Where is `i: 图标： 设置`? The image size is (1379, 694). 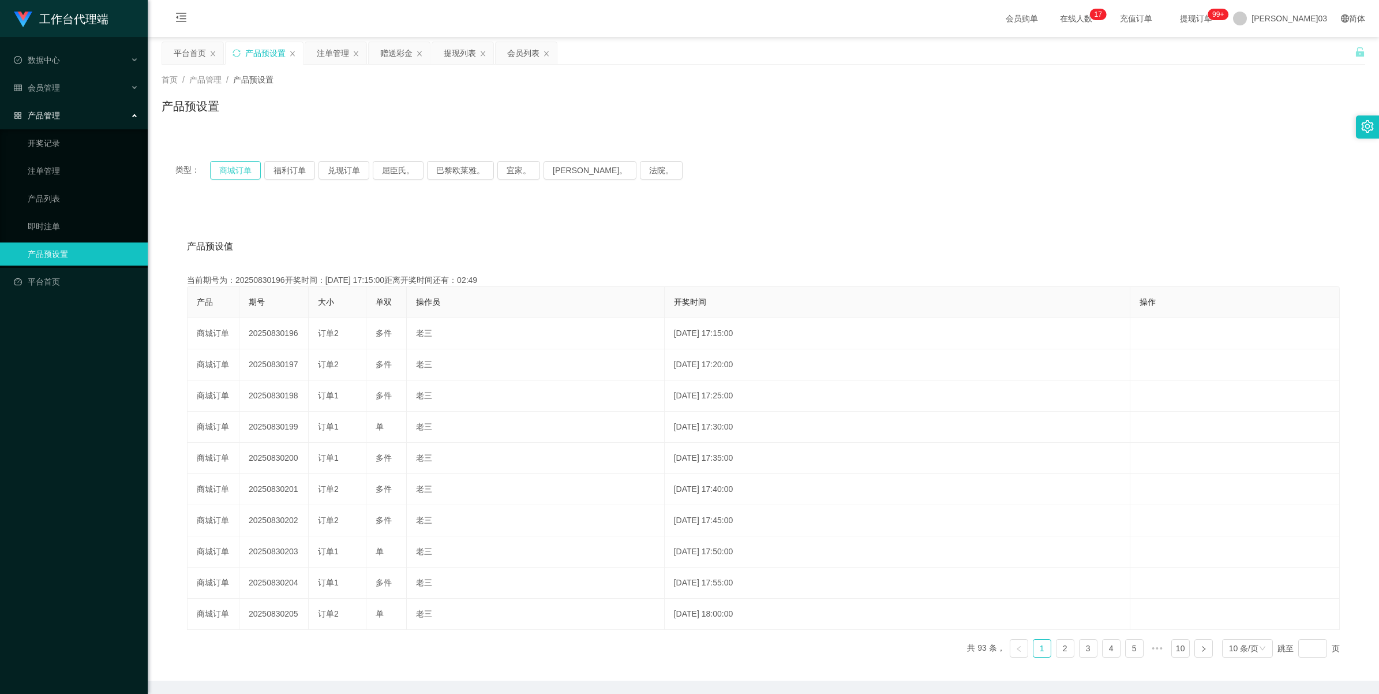 i: 图标： 设置 is located at coordinates (1368, 126).